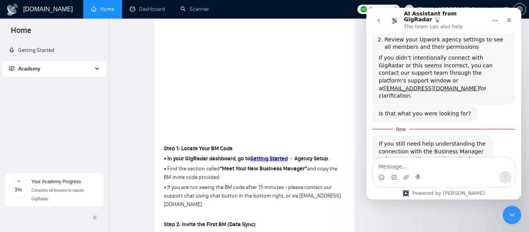 Image resolution: width=529 pixels, height=232 pixels. I want to click on a: searchScanner, so click(195, 9).